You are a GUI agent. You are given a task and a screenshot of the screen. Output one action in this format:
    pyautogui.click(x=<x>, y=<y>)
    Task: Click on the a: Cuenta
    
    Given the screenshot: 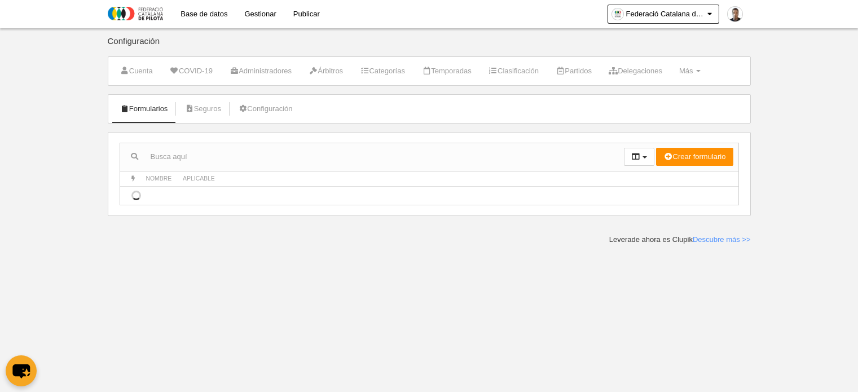 What is the action you would take?
    pyautogui.click(x=137, y=71)
    